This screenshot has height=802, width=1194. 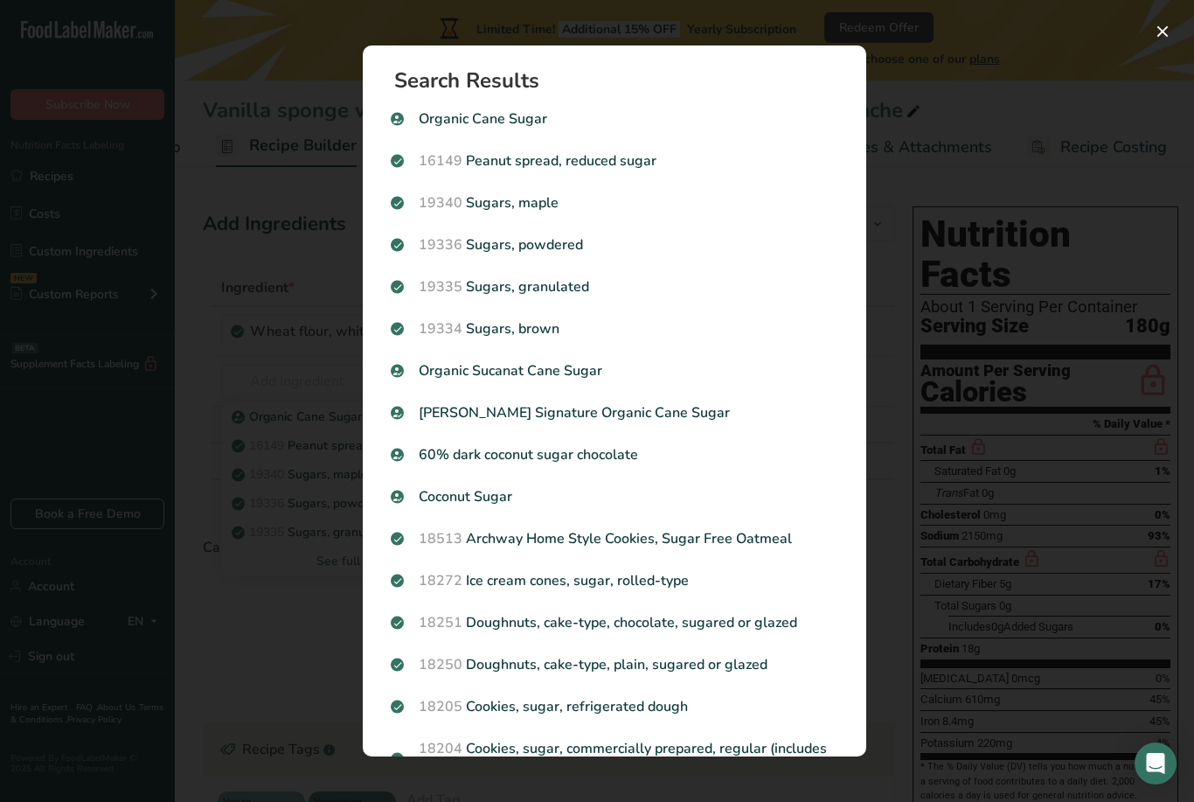 What do you see at coordinates (441, 706) in the screenshot?
I see `span: 18205` at bounding box center [441, 706].